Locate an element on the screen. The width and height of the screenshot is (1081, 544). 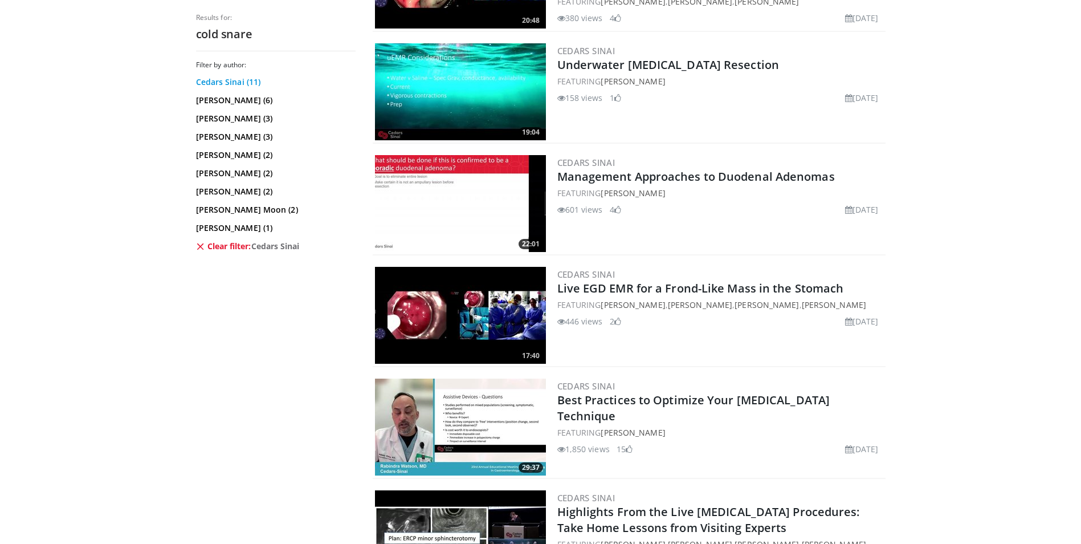
li: 380 views is located at coordinates (580, 18).